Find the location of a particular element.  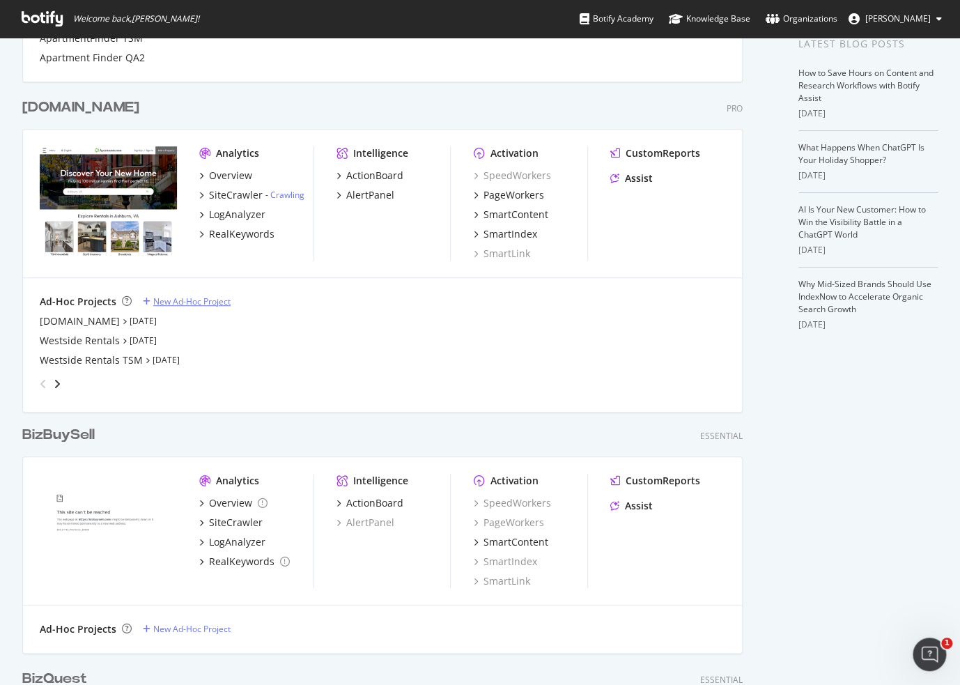

div: BizBuySell is located at coordinates (59, 435).